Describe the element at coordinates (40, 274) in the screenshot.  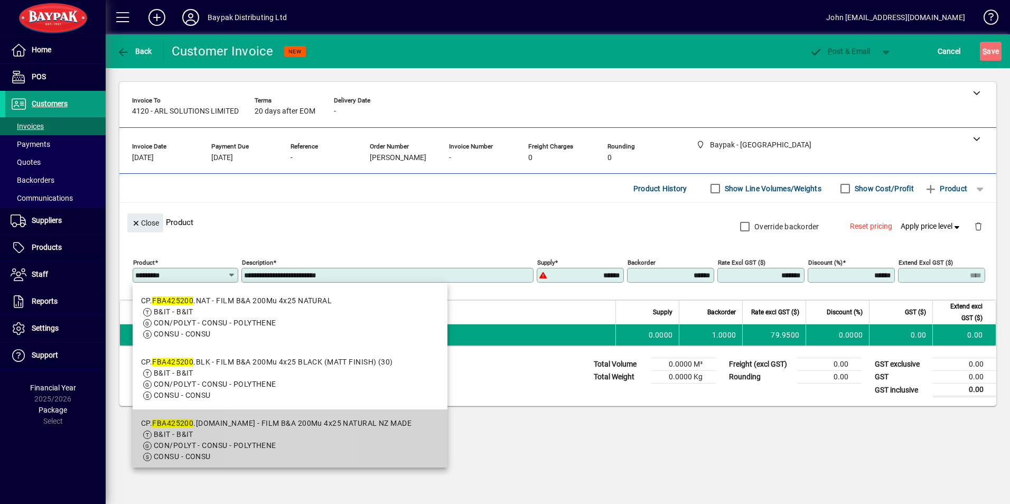
I see `span: Staff` at that location.